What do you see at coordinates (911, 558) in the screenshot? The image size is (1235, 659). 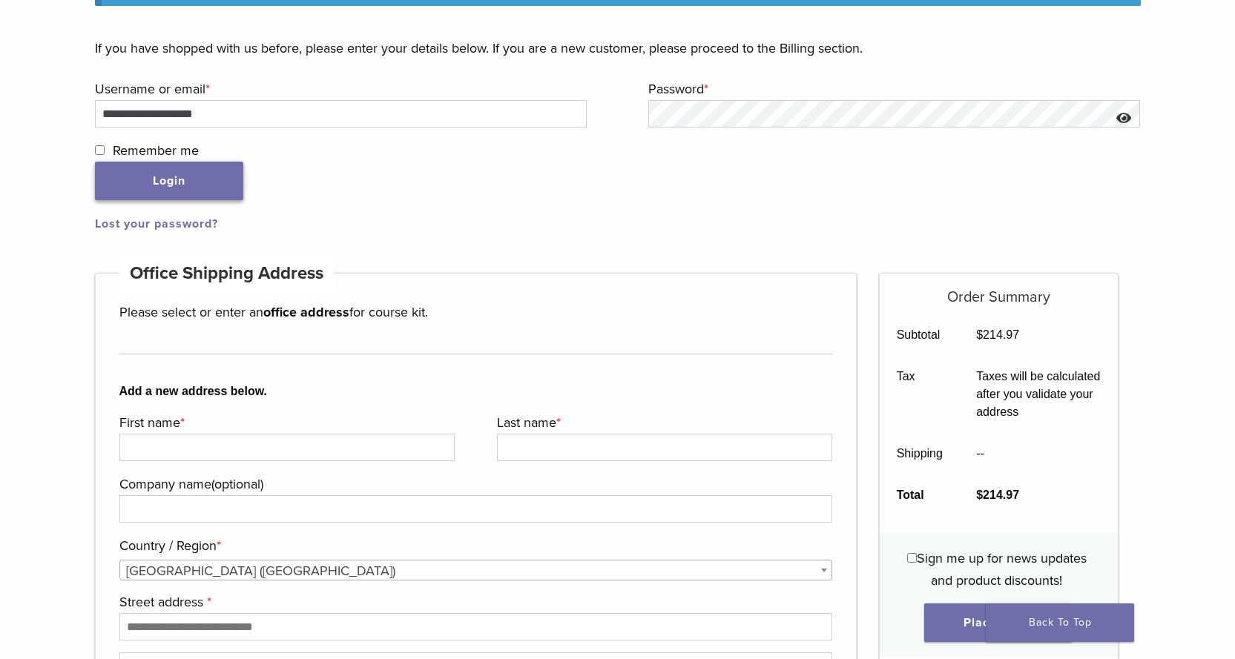 I see `input: Sign me up for news updates and product discounts!` at bounding box center [911, 558].